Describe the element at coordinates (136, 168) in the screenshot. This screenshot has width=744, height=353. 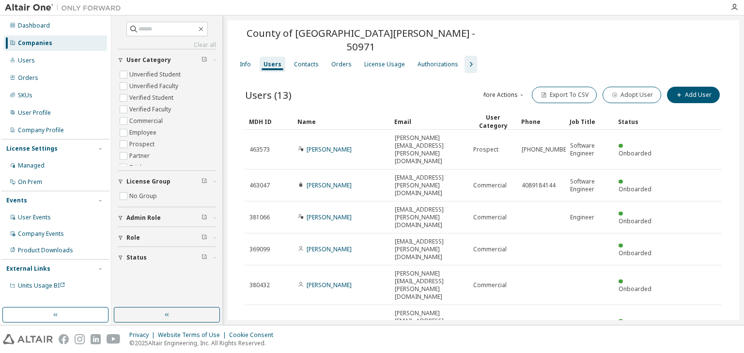
I see `label: Trial` at that location.